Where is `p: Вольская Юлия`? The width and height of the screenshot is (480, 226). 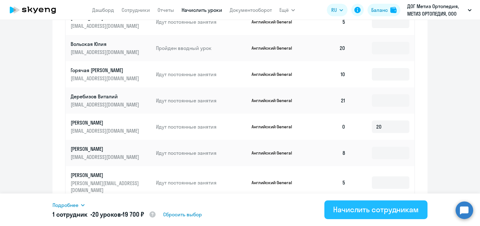
p: Вольская Юлия is located at coordinates (106, 44).